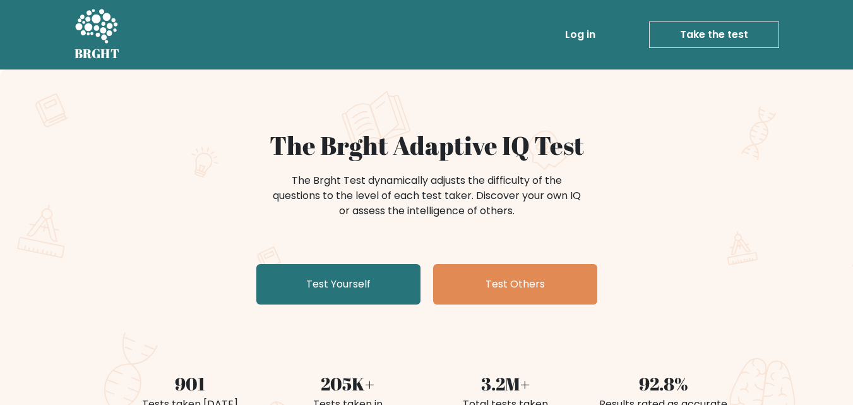  I want to click on h1: The Brght Adaptive IQ Test, so click(427, 145).